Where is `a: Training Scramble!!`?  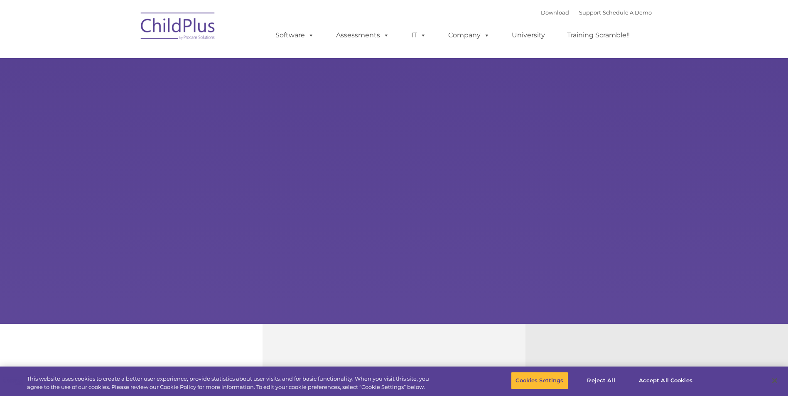 a: Training Scramble!! is located at coordinates (598, 35).